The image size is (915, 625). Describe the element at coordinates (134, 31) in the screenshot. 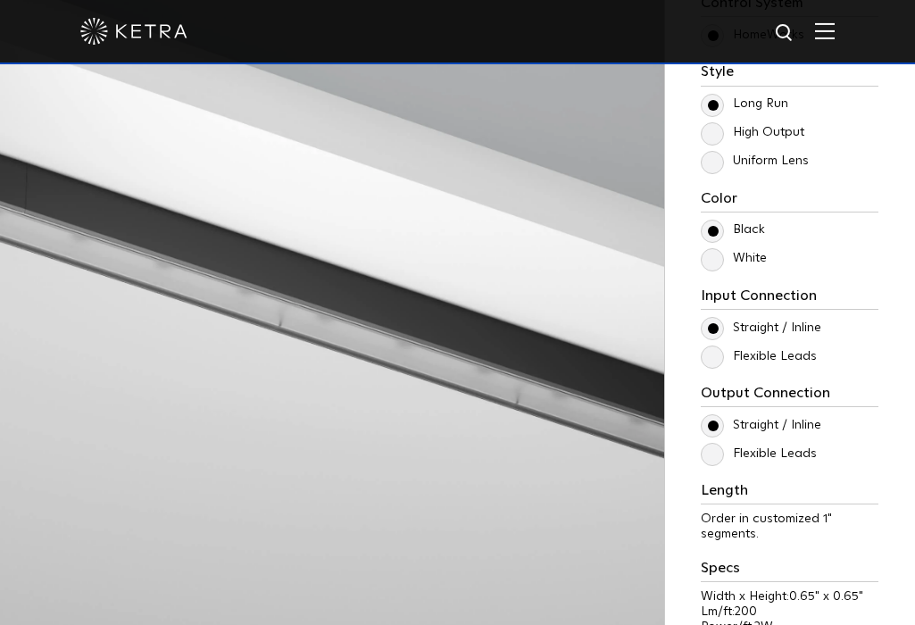

I see `img: ketra-logo-2019-white` at that location.